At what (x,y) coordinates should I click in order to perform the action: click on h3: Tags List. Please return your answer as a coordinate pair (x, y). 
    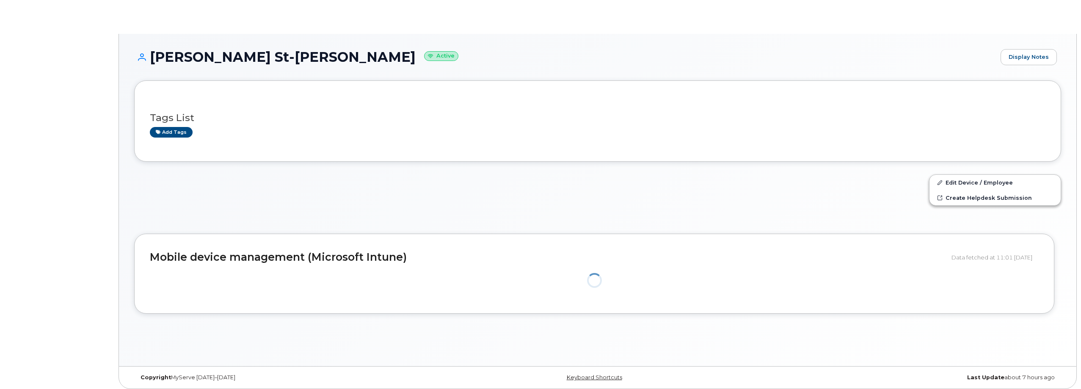
    Looking at the image, I should click on (597, 118).